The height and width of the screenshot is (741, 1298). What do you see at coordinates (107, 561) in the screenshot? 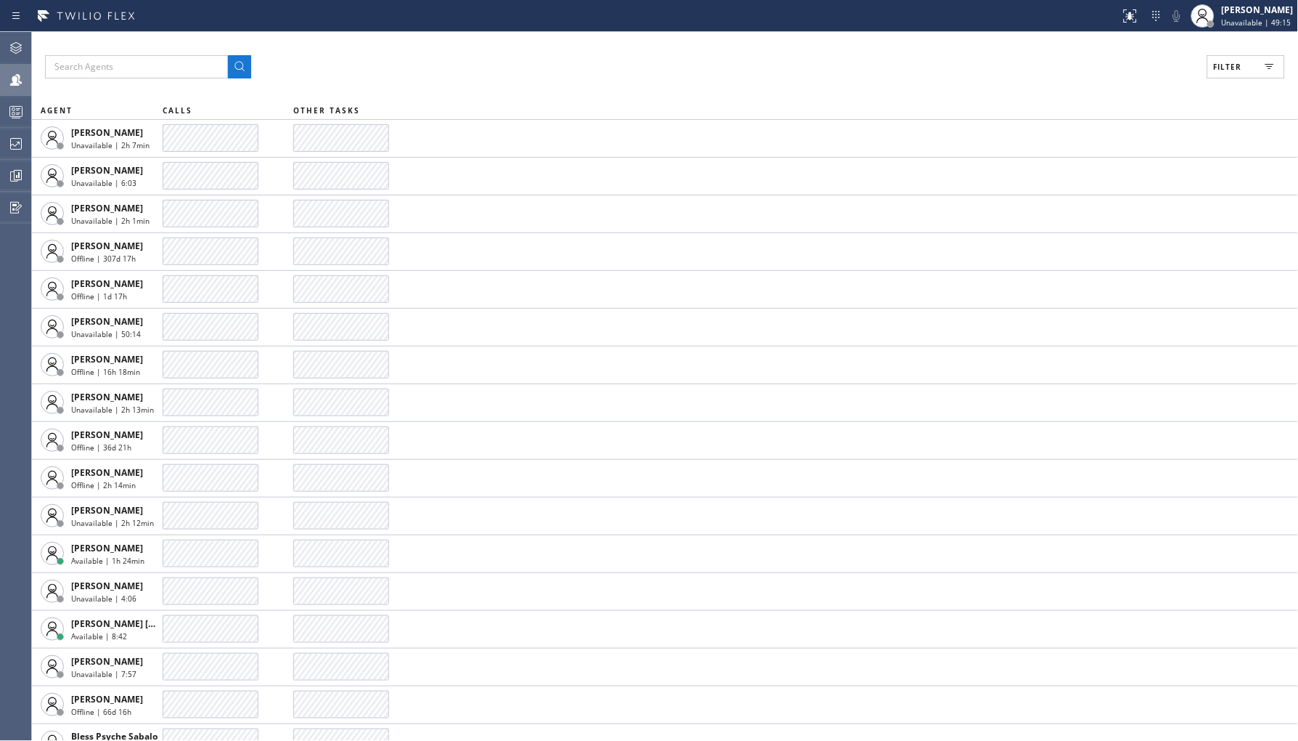
I see `span: Available | 1h 24min` at bounding box center [107, 561].